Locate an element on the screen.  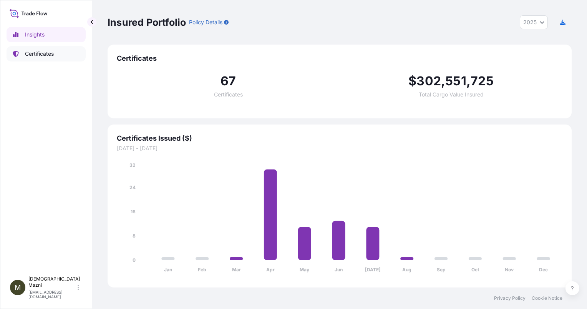
p: Insured Portfolio is located at coordinates (147, 22).